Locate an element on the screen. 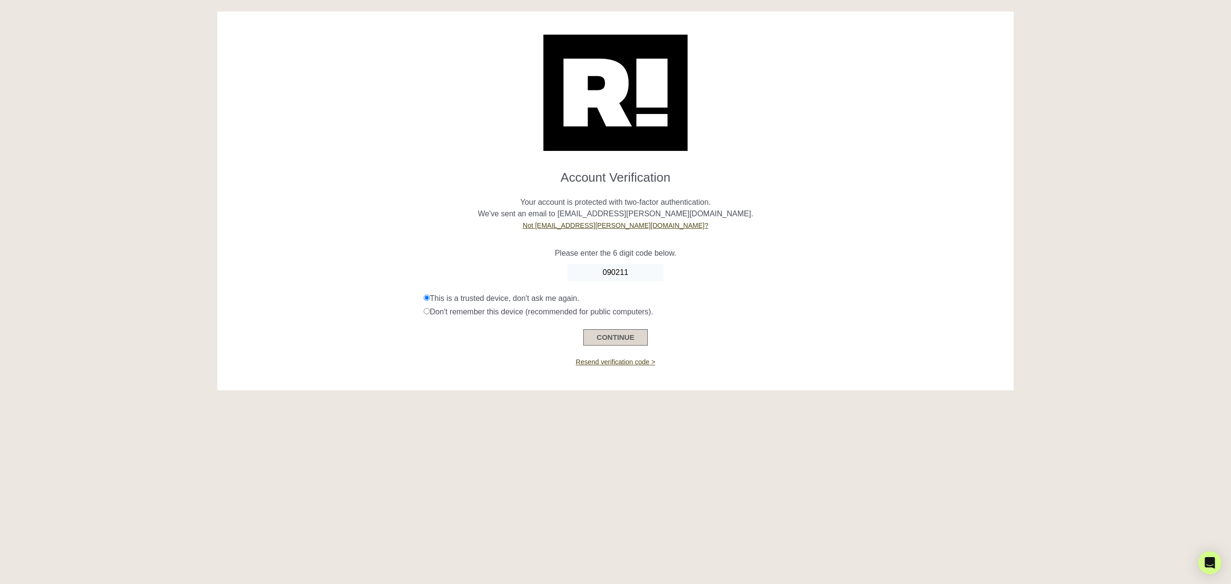 This screenshot has width=1231, height=584. a: Resend verification code > is located at coordinates (615, 362).